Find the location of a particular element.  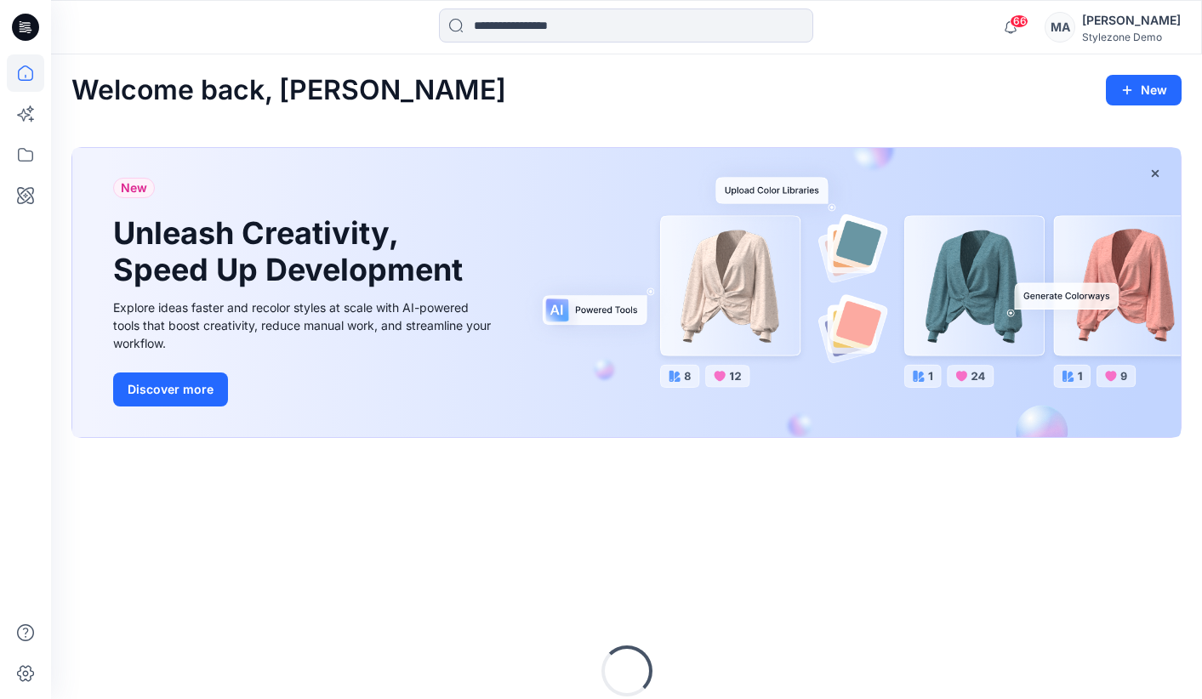

div: Stylezone Demo is located at coordinates (1131, 37).